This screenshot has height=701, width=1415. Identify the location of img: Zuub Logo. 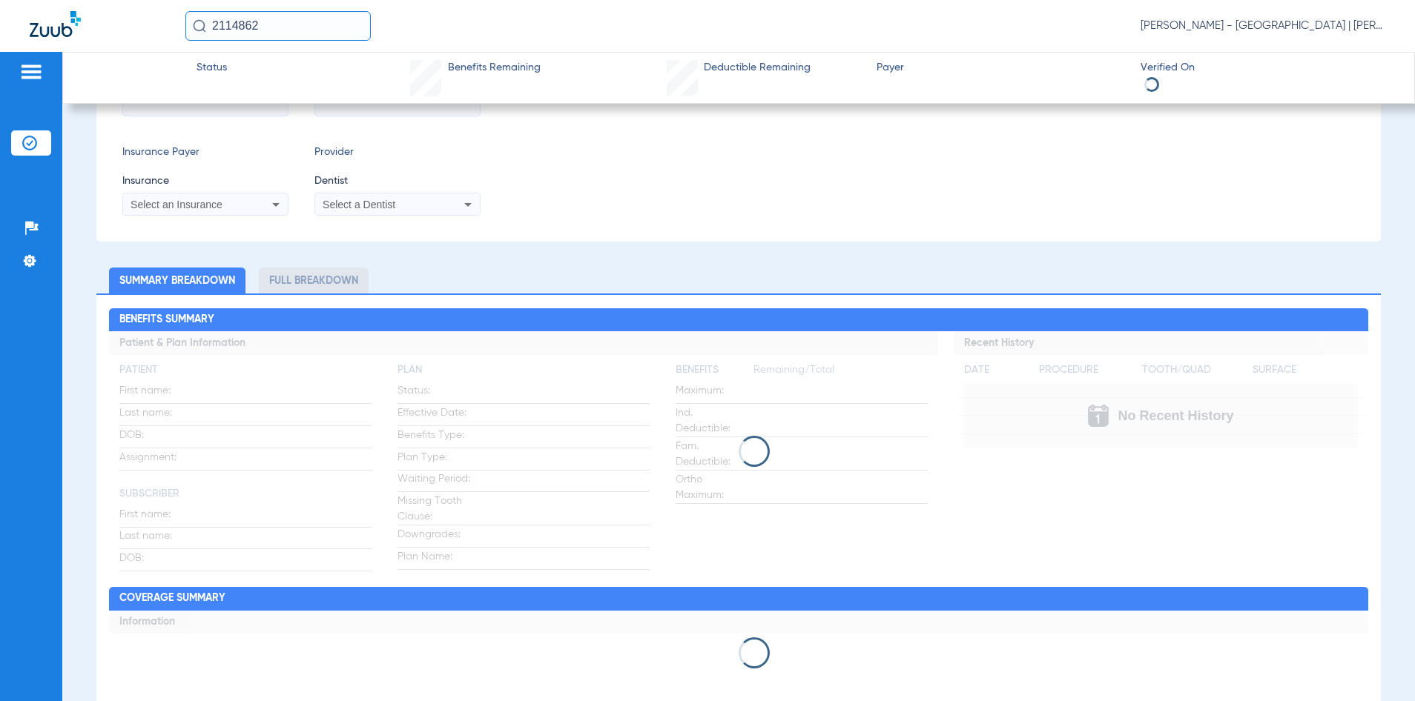
(55, 24).